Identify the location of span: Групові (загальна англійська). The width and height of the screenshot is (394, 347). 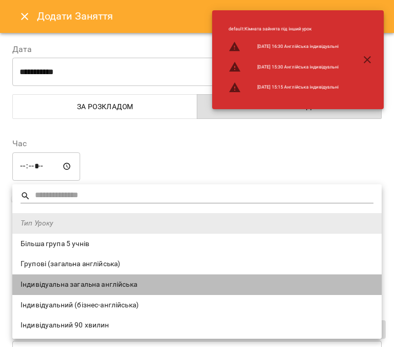
(197, 264).